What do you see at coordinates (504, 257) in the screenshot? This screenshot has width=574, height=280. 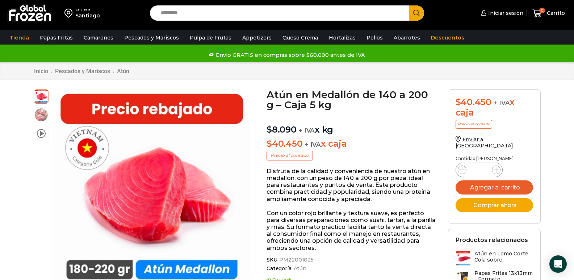 I see `h3: Atún en Lomo Corte Cola sobre...` at bounding box center [504, 257].